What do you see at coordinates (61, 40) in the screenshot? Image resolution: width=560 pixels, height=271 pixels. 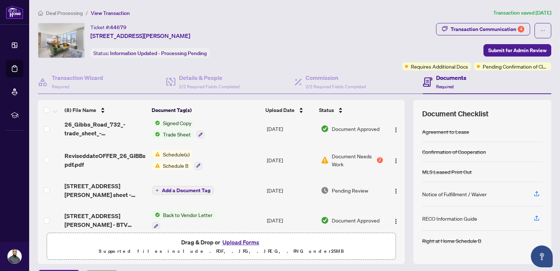 I see `img: IMG-W12172741_1.jpg` at bounding box center [61, 40].